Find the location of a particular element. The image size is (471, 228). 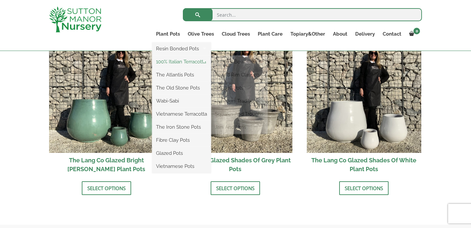

a: Plant Care is located at coordinates (270, 34).